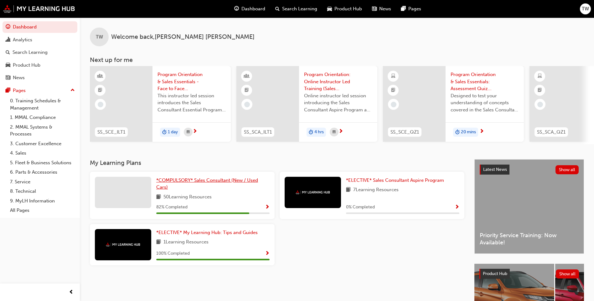  Describe the element at coordinates (296, 9) in the screenshot. I see `a: search-iconSearch Learning` at that location.